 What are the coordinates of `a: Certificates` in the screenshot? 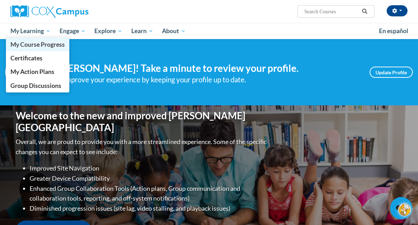 It's located at (38, 58).